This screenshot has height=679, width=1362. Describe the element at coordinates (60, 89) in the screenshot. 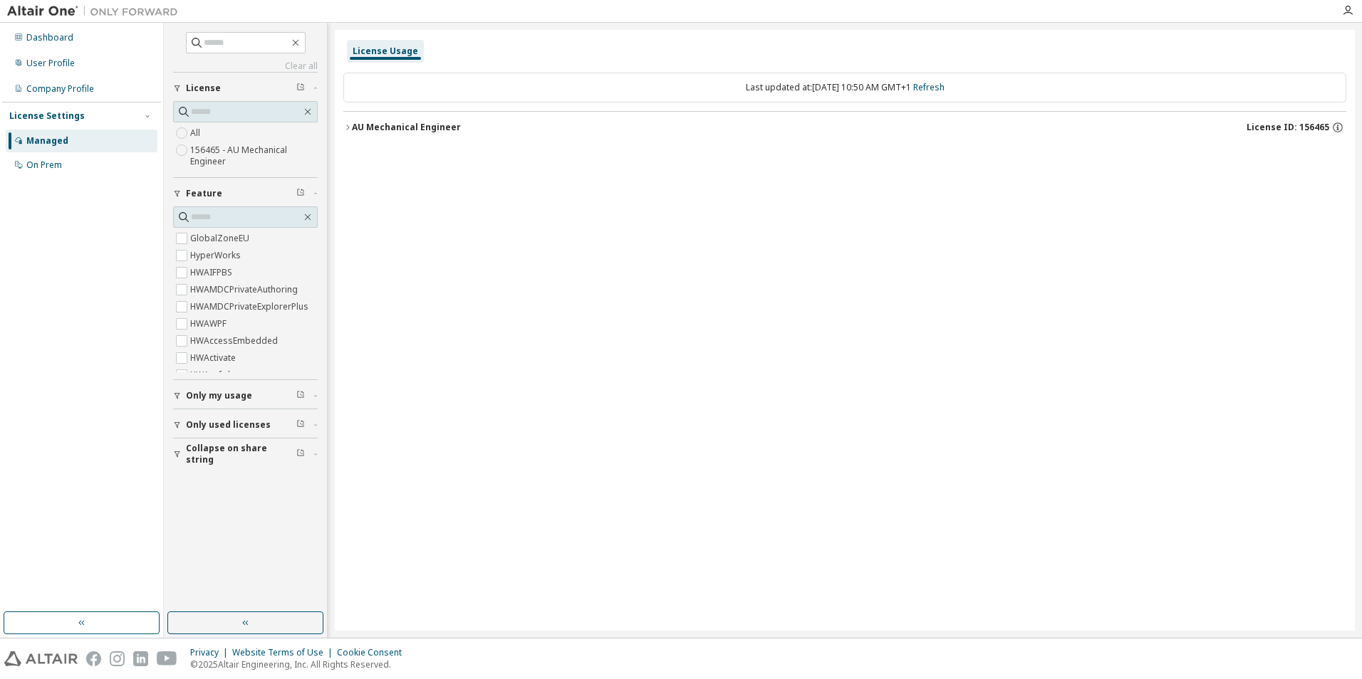

I see `div: Company Profile` at that location.